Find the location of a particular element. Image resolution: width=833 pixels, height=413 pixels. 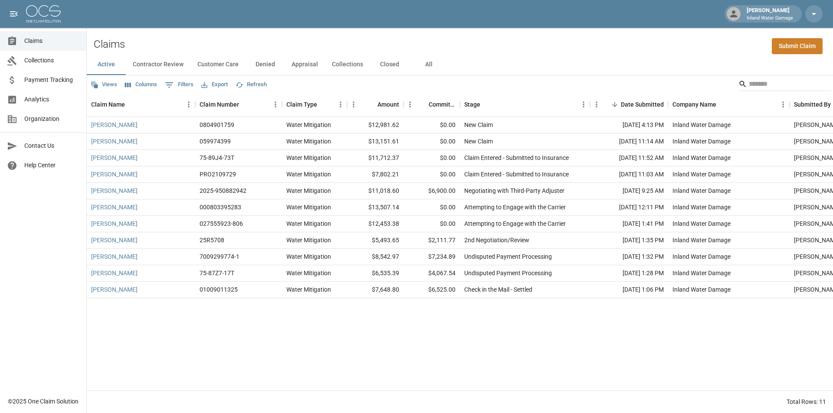

div: $8,542.97 is located at coordinates (375, 257).